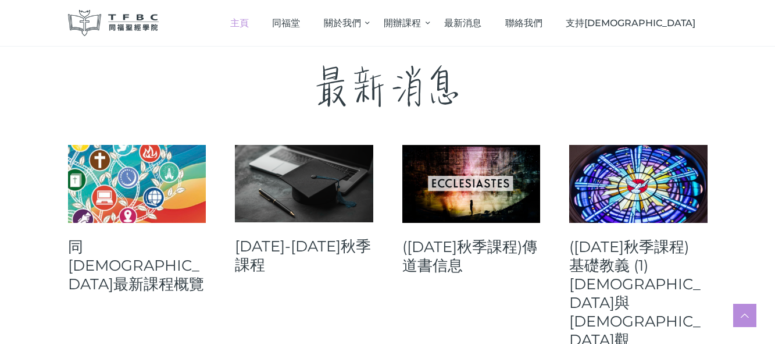 The height and width of the screenshot is (344, 775). Describe the element at coordinates (239, 23) in the screenshot. I see `span: 主頁` at that location.